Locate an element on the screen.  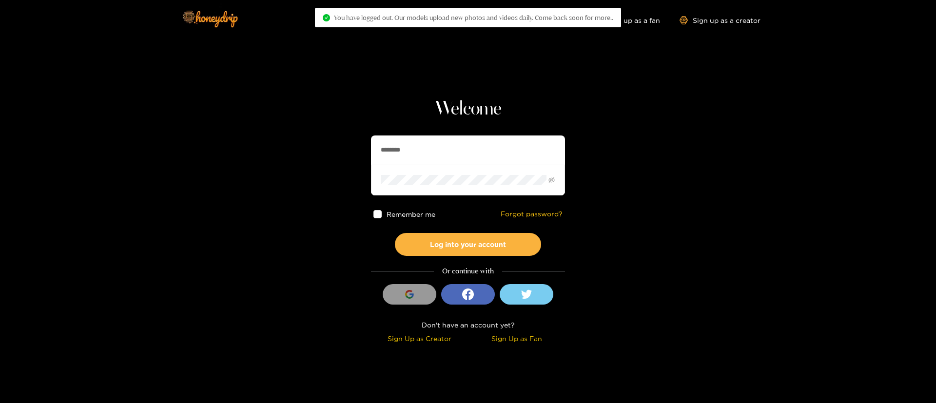
button: Log into your account is located at coordinates (468, 244).